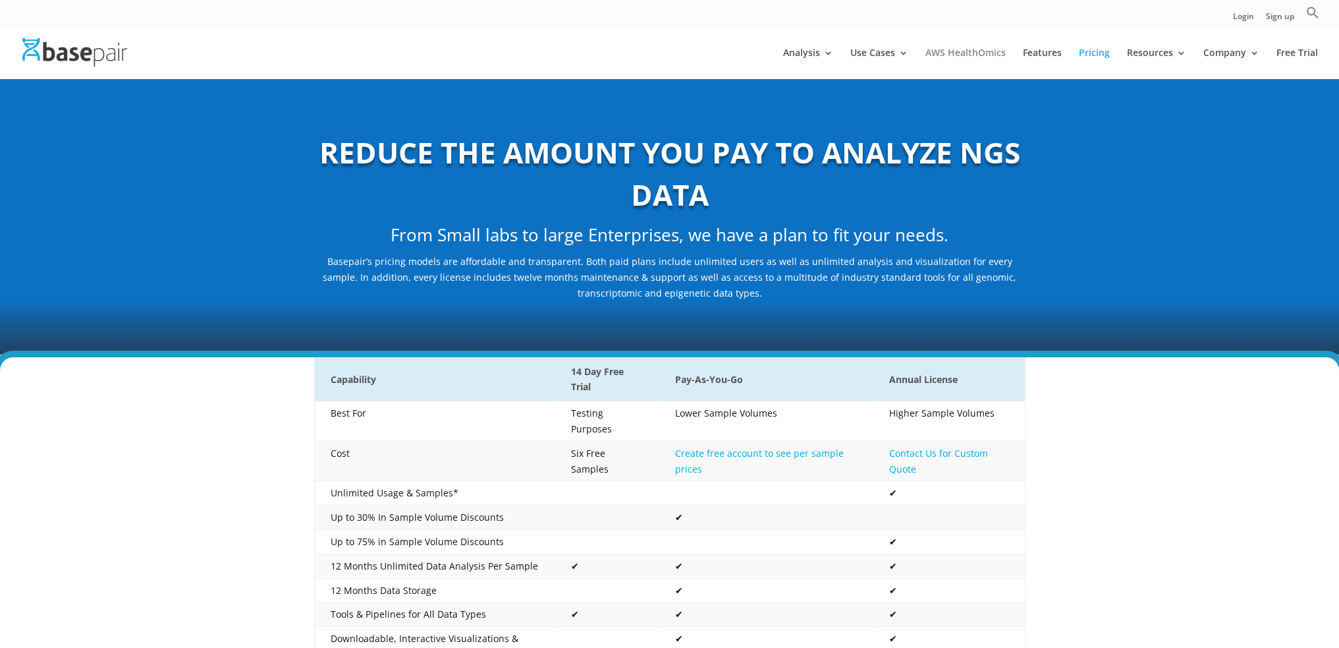 This screenshot has width=1339, height=648. What do you see at coordinates (1231, 63) in the screenshot?
I see `a: Company` at bounding box center [1231, 63].